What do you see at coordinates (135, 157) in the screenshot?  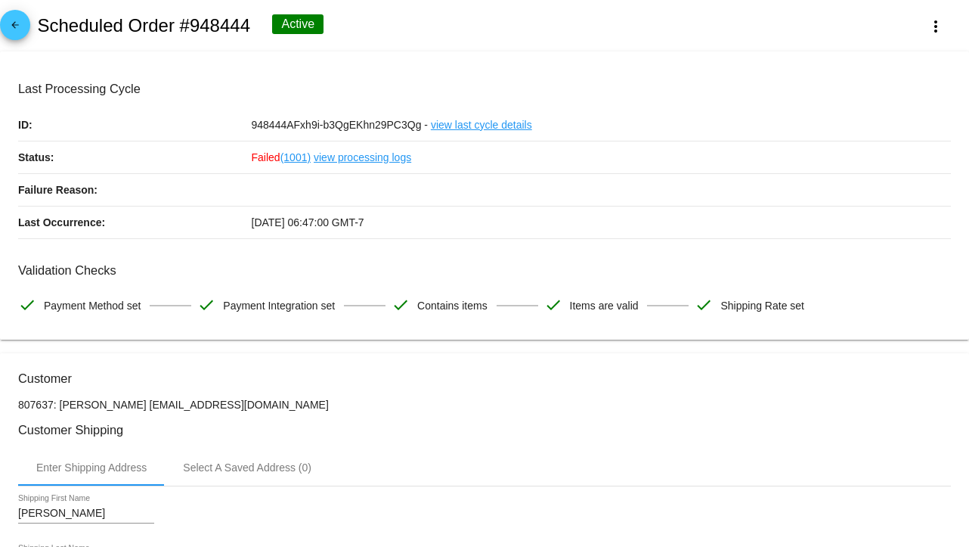 I see `p: Status:` at bounding box center [135, 157].